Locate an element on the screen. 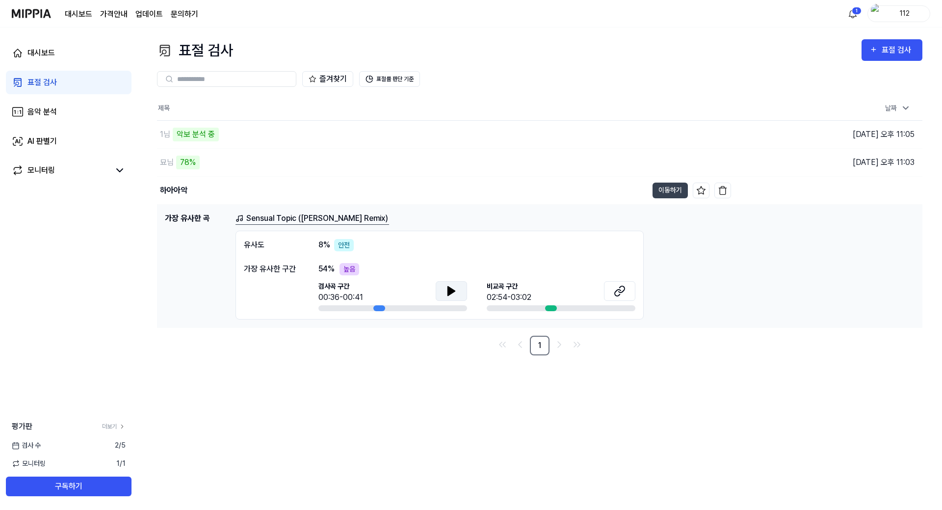 The image size is (942, 510). button: 구독하기 is located at coordinates (69, 486).